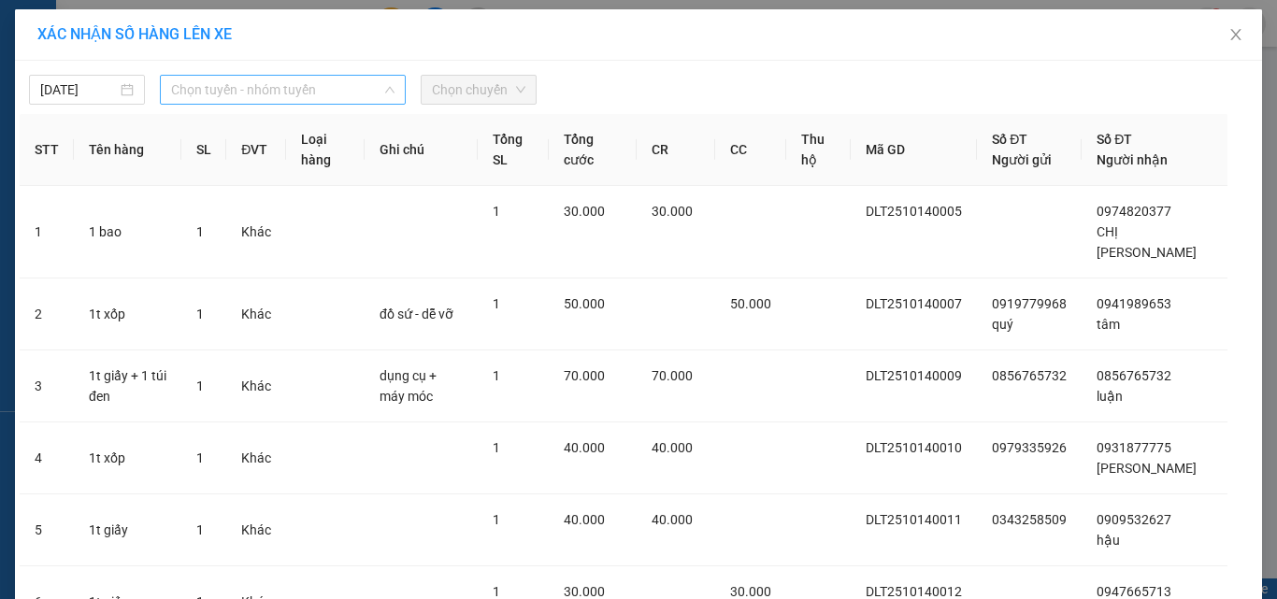  What do you see at coordinates (1134, 211) in the screenshot?
I see `span: 0974820377` at bounding box center [1134, 211].